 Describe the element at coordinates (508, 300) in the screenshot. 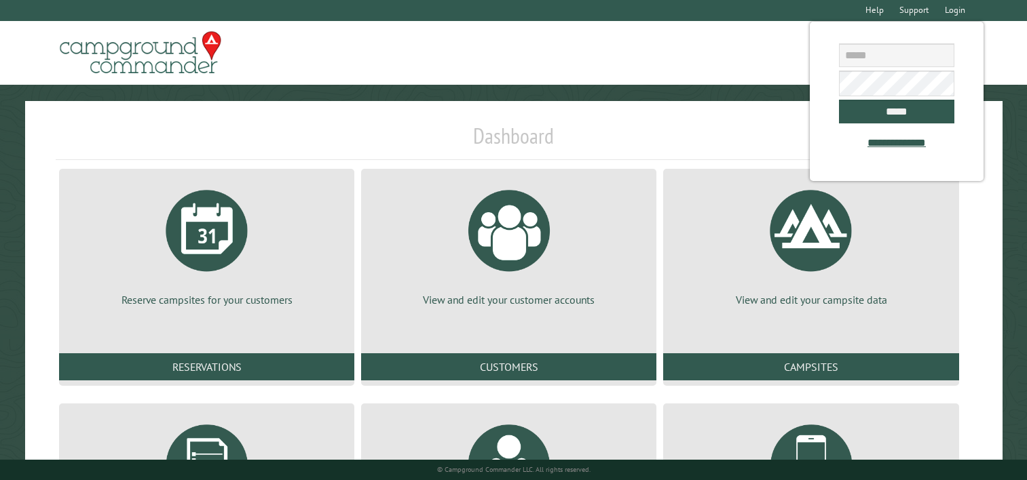

I see `p: View and edit your customer accounts` at that location.